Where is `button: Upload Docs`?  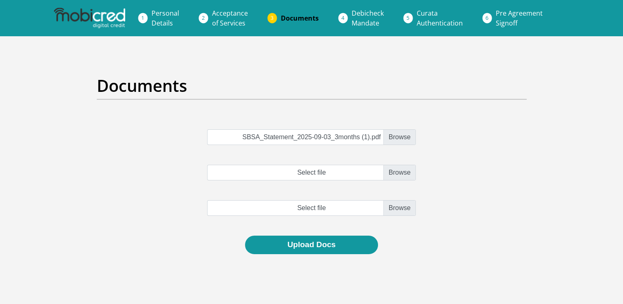 button: Upload Docs is located at coordinates (311, 245).